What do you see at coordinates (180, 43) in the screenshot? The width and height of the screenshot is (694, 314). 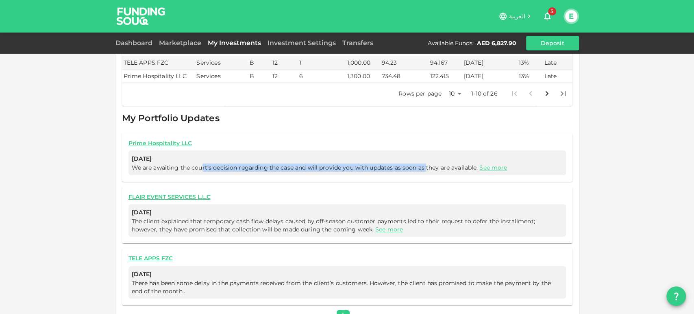 I see `a: Marketplace` at bounding box center [180, 43].